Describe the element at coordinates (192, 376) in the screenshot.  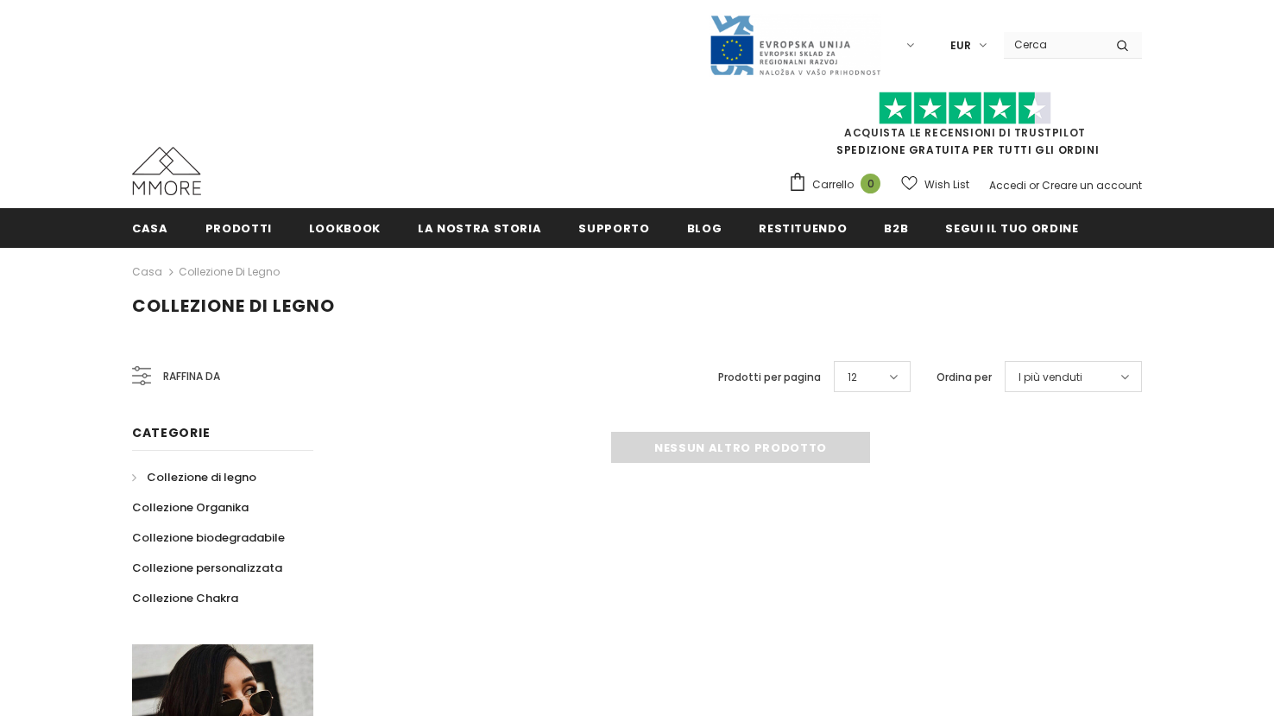
I see `span: Raffina da` at that location.